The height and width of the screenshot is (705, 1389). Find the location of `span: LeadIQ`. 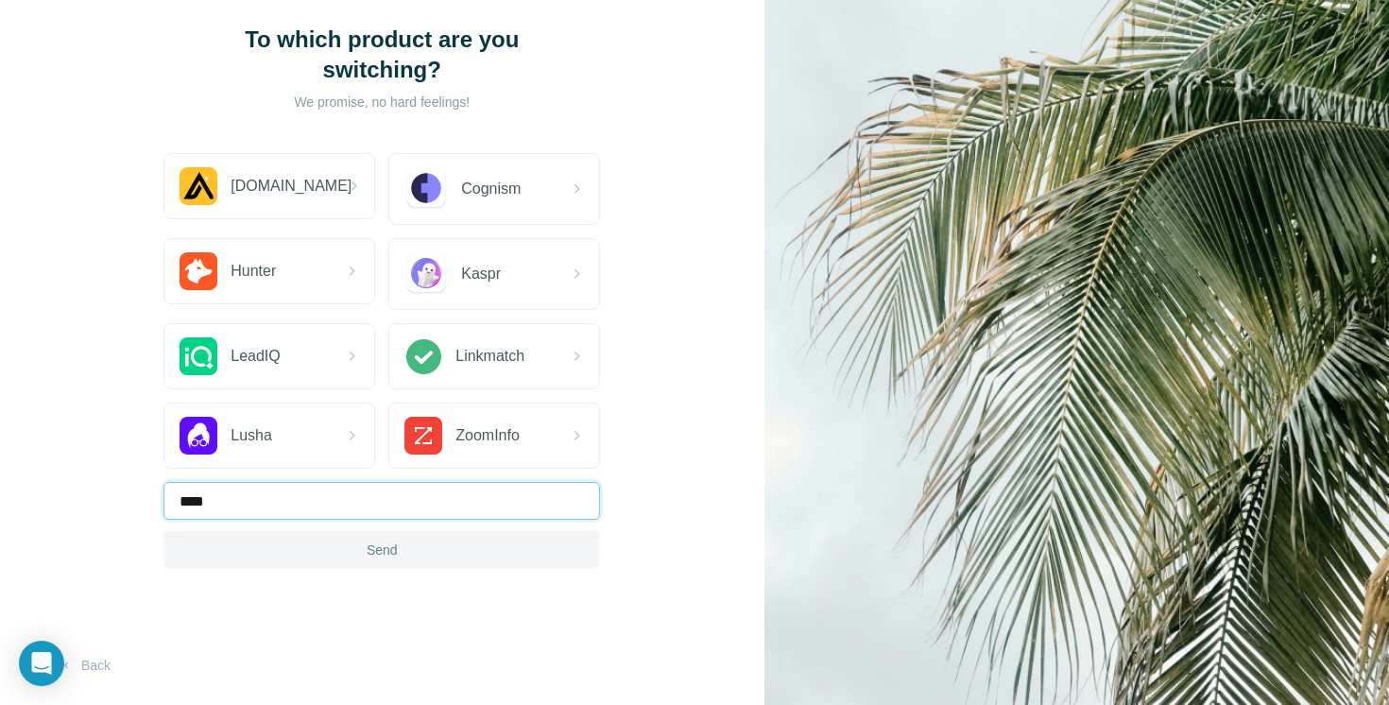

span: LeadIQ is located at coordinates (255, 356).